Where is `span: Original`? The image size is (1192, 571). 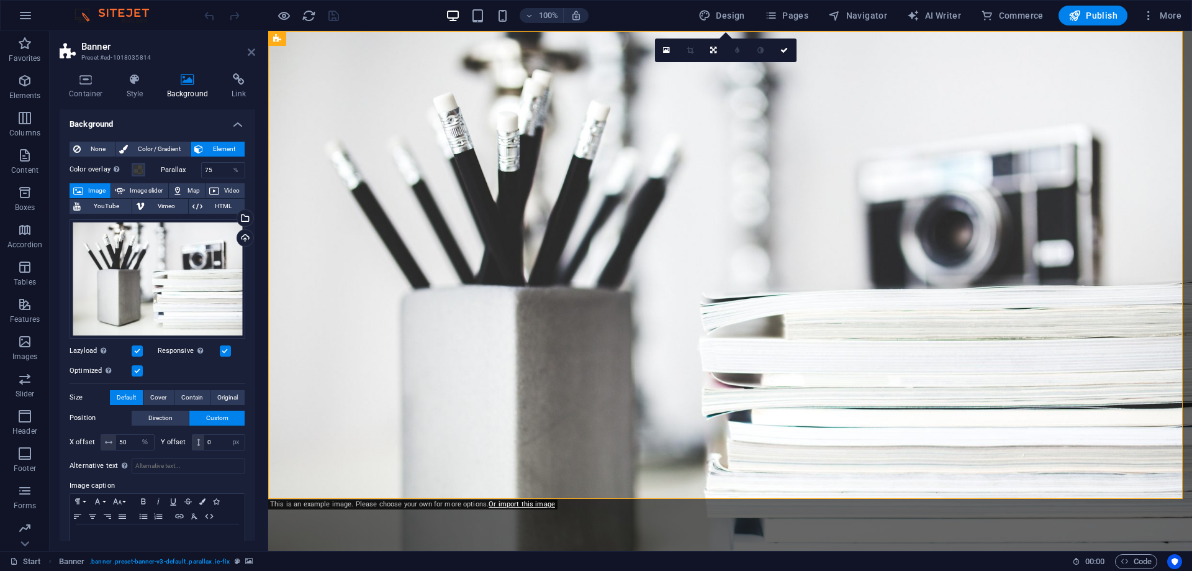
span: Original is located at coordinates (227, 397).